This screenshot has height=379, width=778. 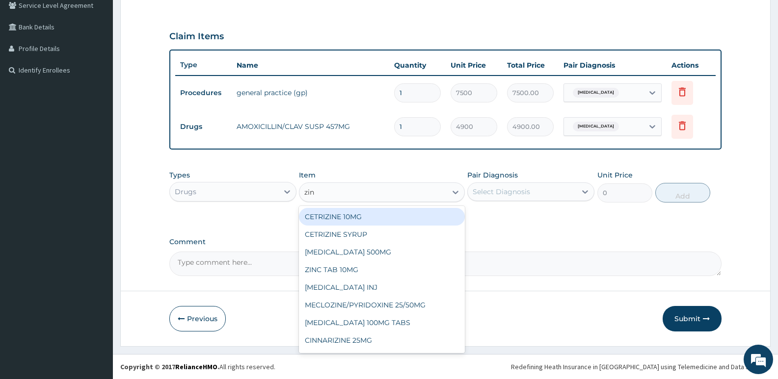 I want to click on td: Drugs, so click(x=203, y=127).